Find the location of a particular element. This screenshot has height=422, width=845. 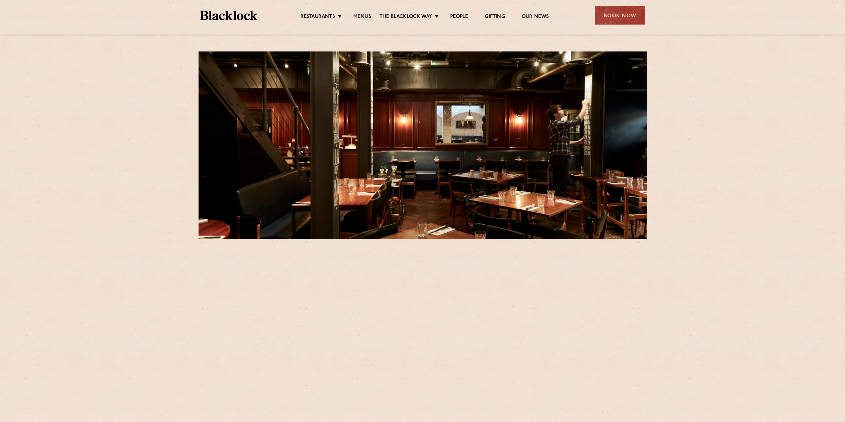

a: Our News is located at coordinates (535, 17).